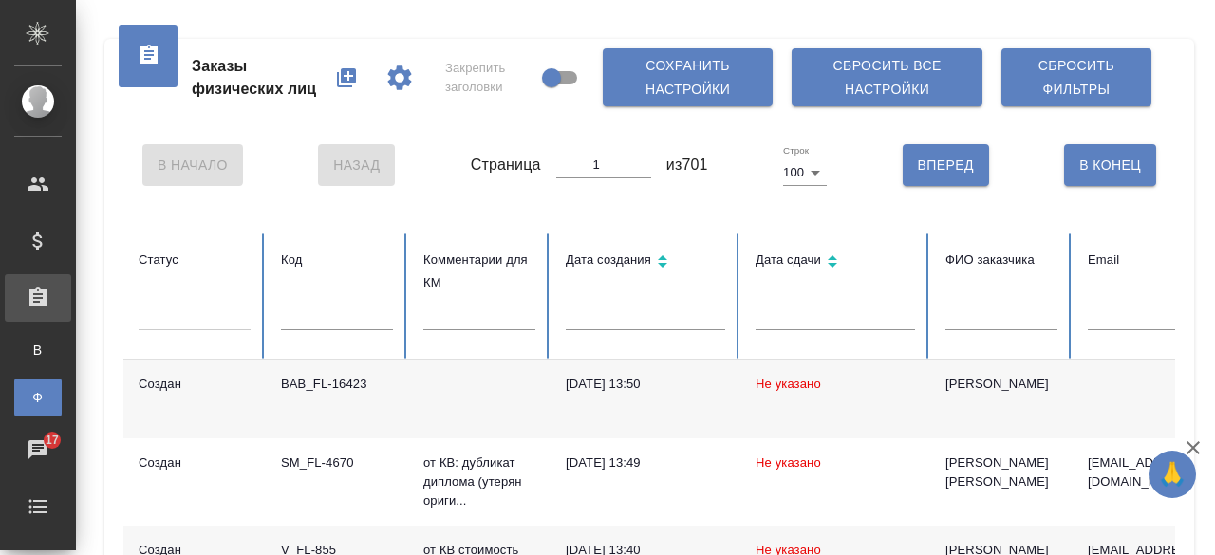  I want to click on button: Сбросить фильтры, so click(1076, 77).